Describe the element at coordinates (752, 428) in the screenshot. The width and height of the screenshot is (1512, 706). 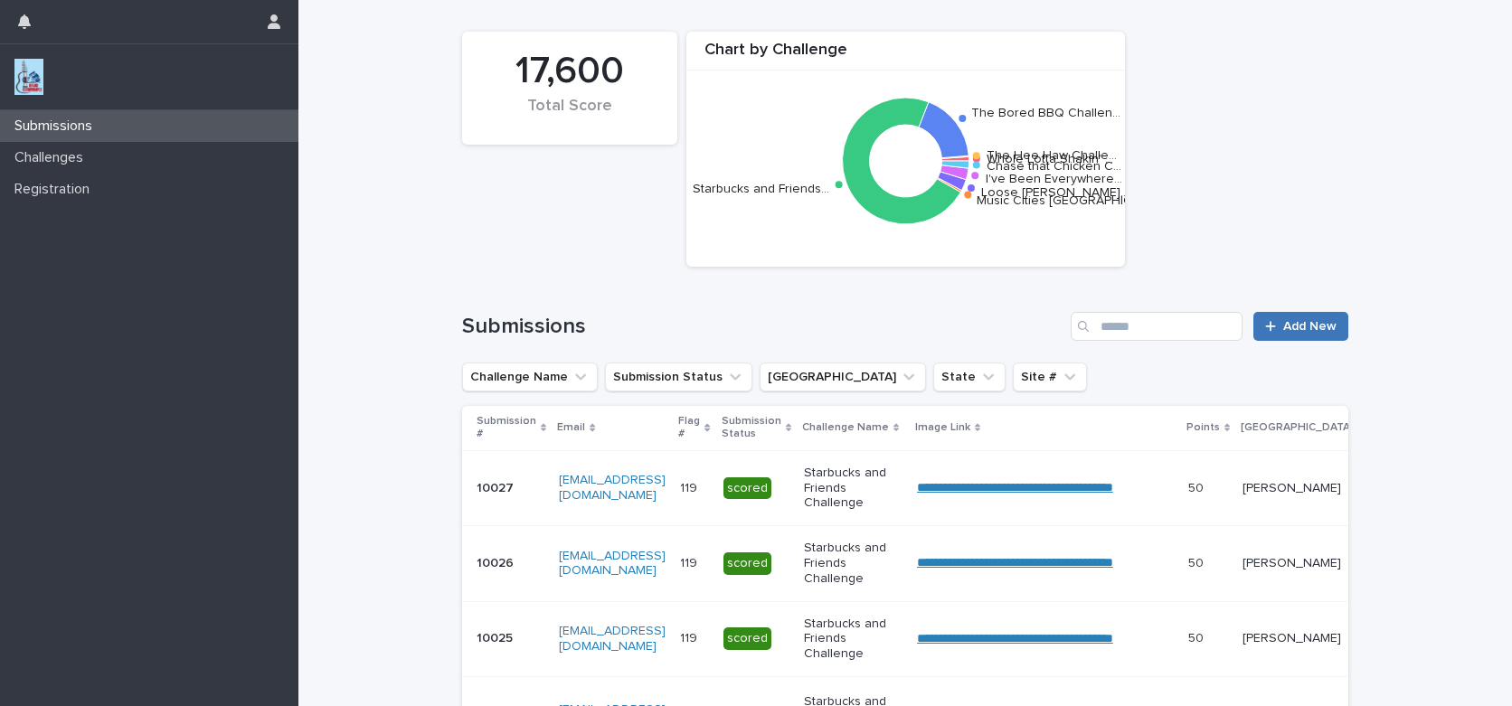
I see `p: Submission Status` at that location.